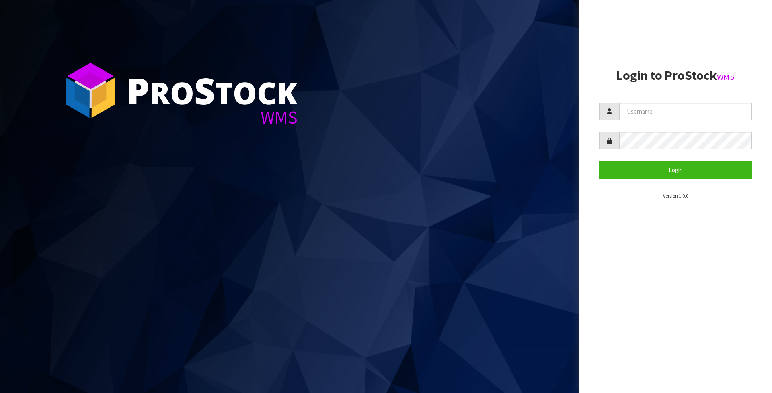  I want to click on small: Version 1.0.0, so click(675, 196).